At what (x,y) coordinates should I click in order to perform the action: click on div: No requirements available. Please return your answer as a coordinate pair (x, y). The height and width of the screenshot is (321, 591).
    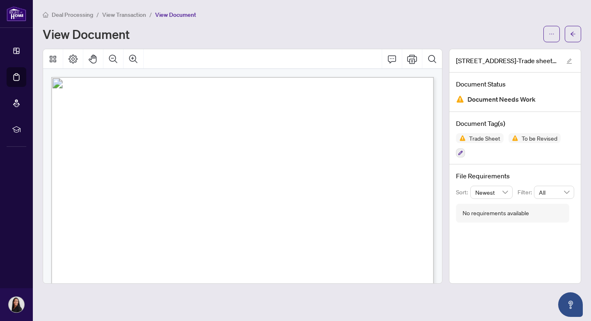
    Looking at the image, I should click on (496, 213).